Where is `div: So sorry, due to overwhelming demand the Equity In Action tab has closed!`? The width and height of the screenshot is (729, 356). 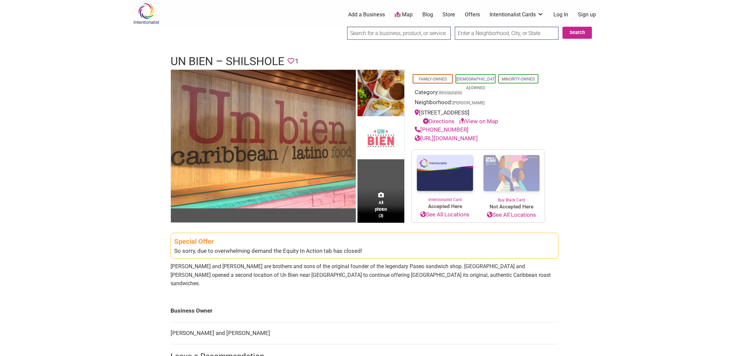 div: So sorry, due to overwhelming demand the Equity In Action tab has closed! is located at coordinates (364, 251).